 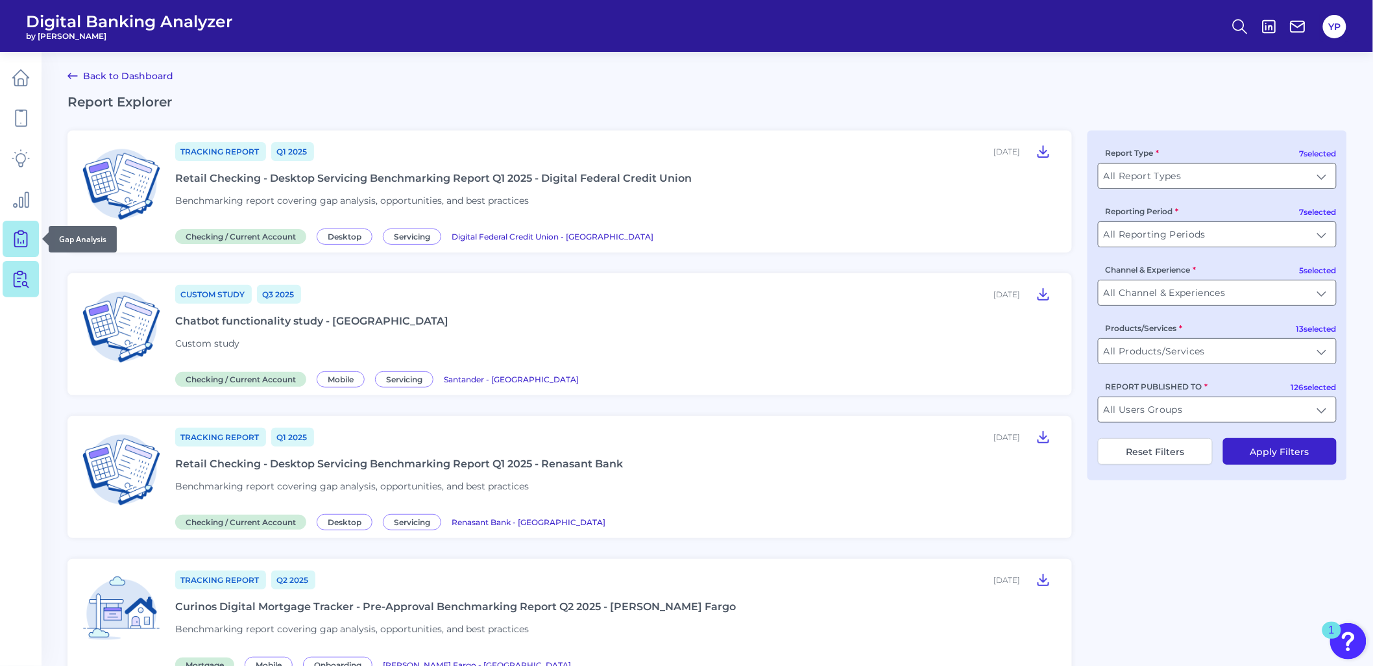 What do you see at coordinates (120, 76) in the screenshot?
I see `a: Back to Dashboard` at bounding box center [120, 76].